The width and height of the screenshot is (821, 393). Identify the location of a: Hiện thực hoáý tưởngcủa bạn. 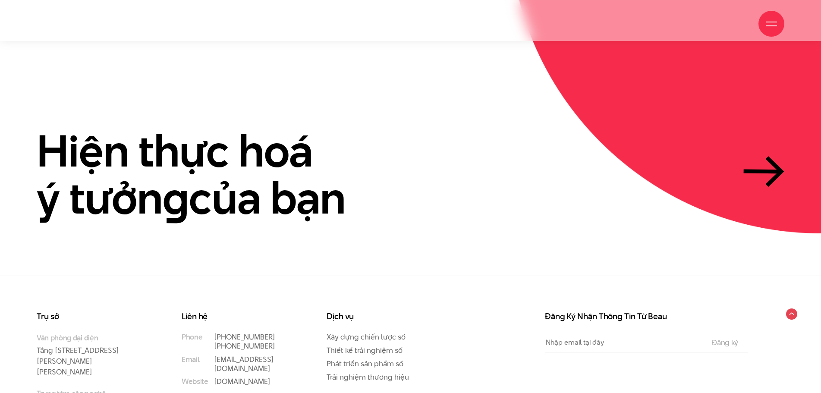
(410, 174).